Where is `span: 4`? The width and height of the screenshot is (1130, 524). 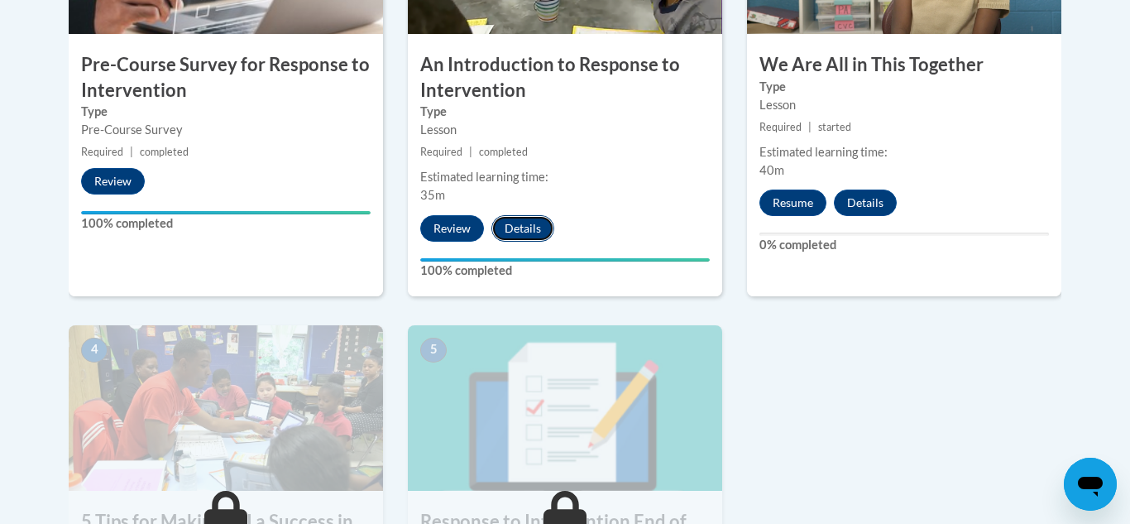 span: 4 is located at coordinates (94, 350).